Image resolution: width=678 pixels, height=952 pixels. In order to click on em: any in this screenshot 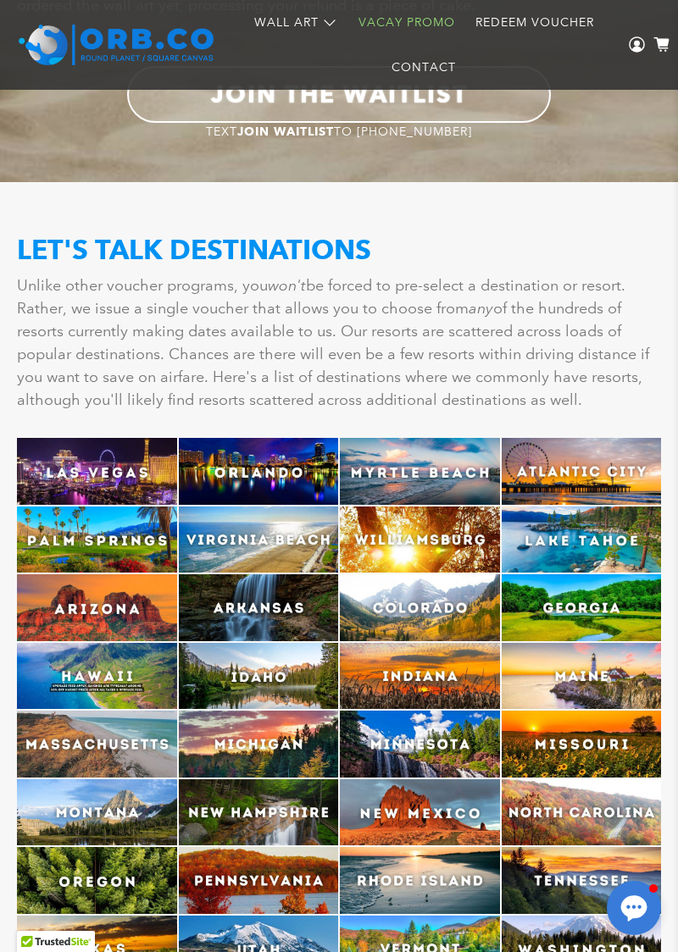, I will do `click(480, 308)`.